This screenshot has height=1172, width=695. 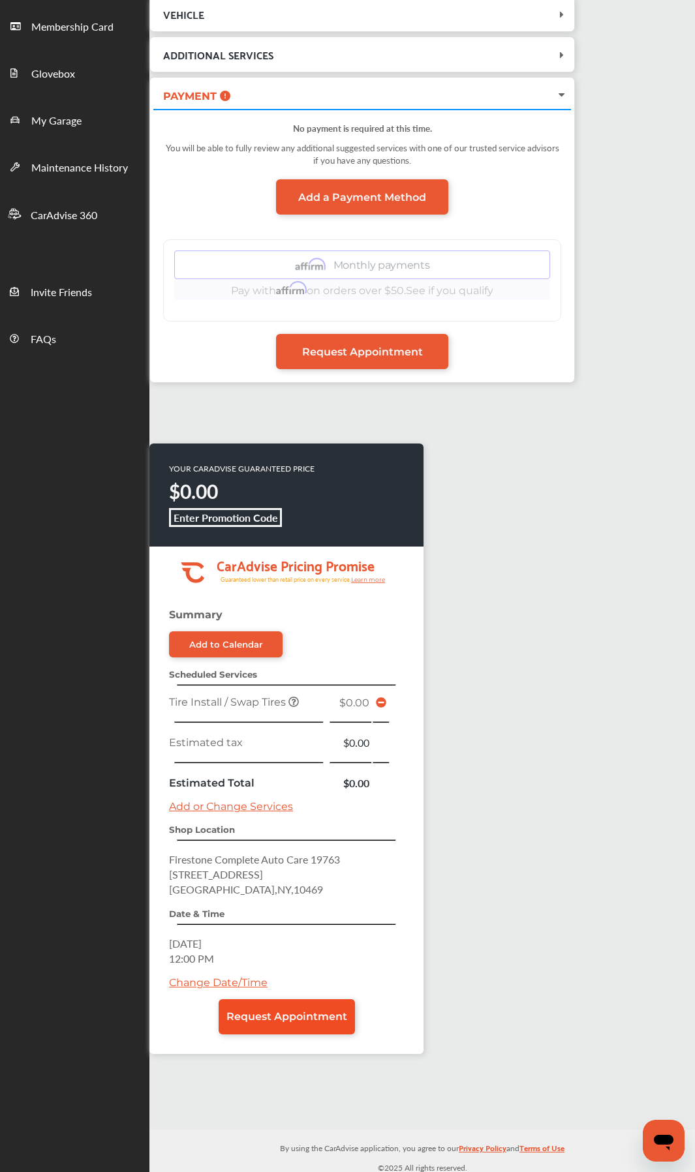 What do you see at coordinates (72, 27) in the screenshot?
I see `span: Membership Card` at bounding box center [72, 27].